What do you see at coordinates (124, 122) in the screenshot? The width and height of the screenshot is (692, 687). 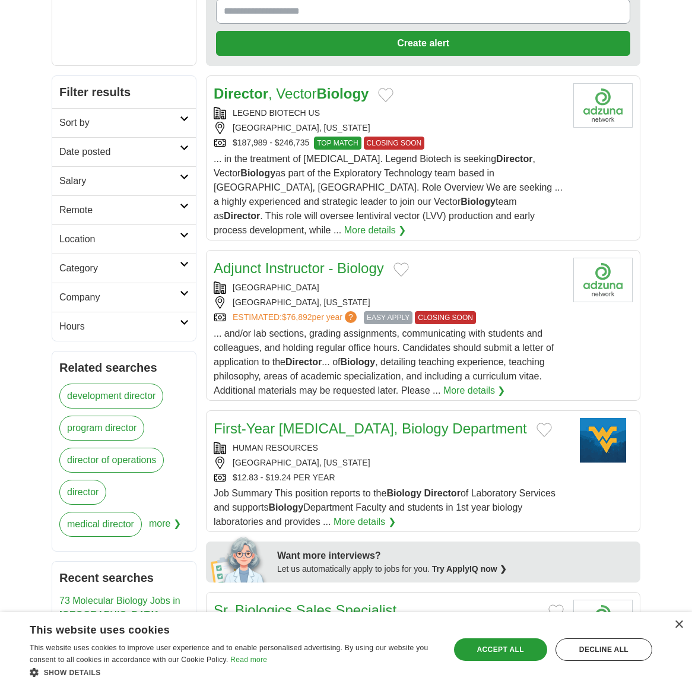 I see `a: Sort by` at bounding box center [124, 122].